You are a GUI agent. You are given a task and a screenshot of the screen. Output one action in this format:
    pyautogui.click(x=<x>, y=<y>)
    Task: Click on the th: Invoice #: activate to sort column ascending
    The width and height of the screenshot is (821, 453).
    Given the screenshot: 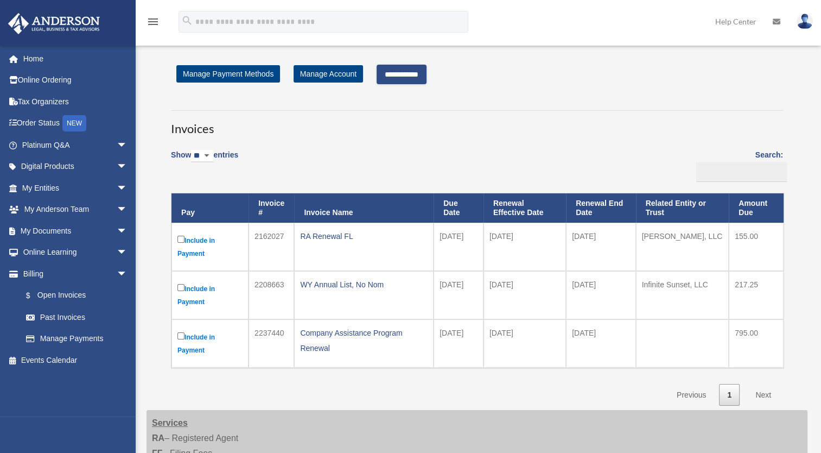 What is the action you would take?
    pyautogui.click(x=271, y=208)
    